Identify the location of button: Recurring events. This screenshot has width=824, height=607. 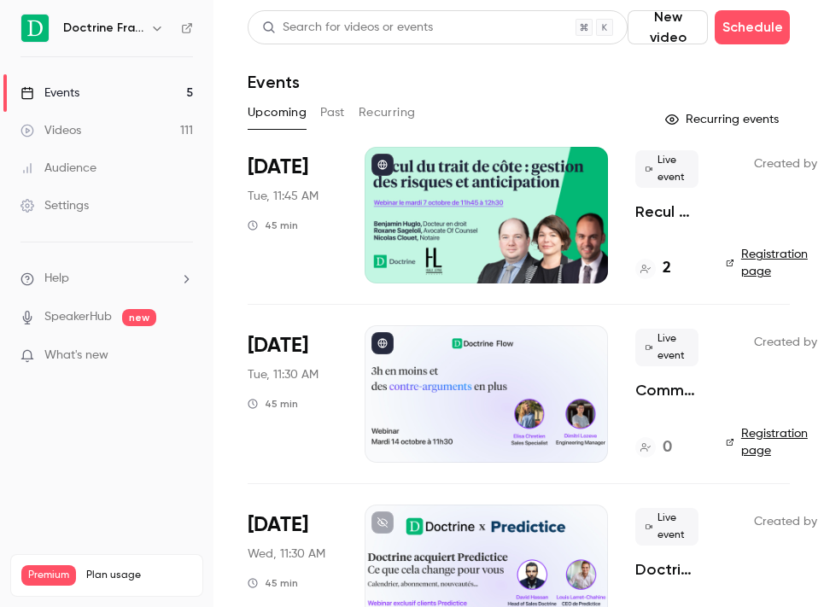
(723, 120).